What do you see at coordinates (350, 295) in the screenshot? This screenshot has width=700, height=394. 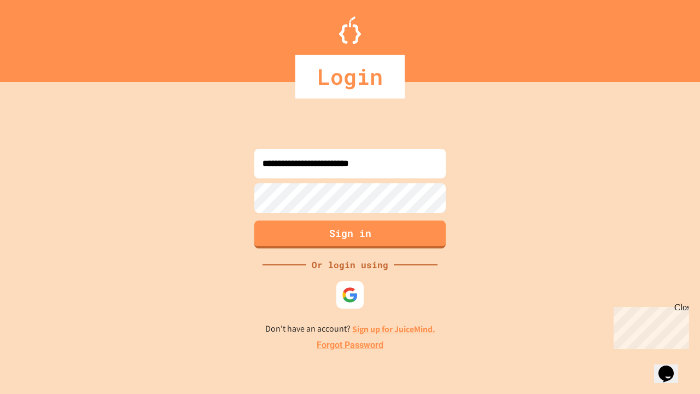 I see `img: google-icon.svg` at bounding box center [350, 295].